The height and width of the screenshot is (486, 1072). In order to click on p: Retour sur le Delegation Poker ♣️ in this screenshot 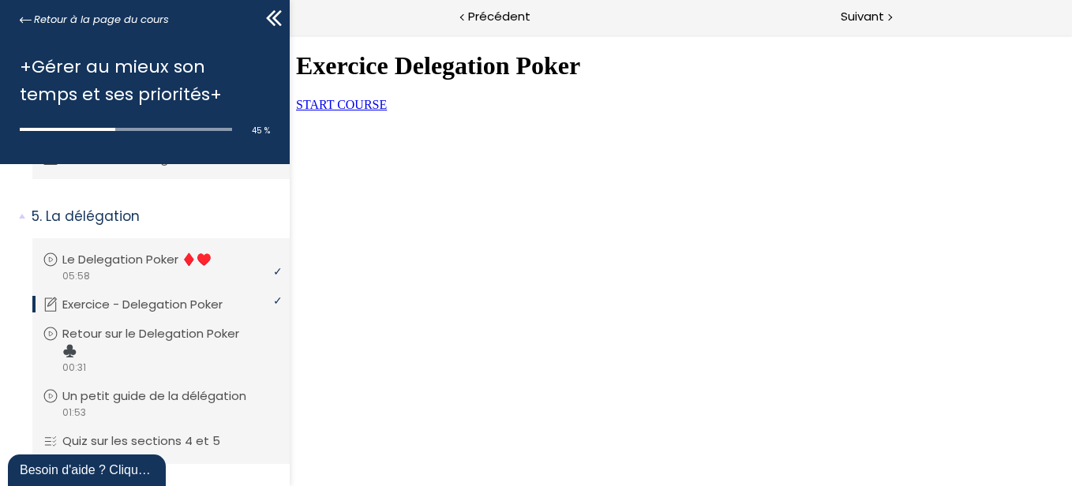, I will do `click(169, 343)`.